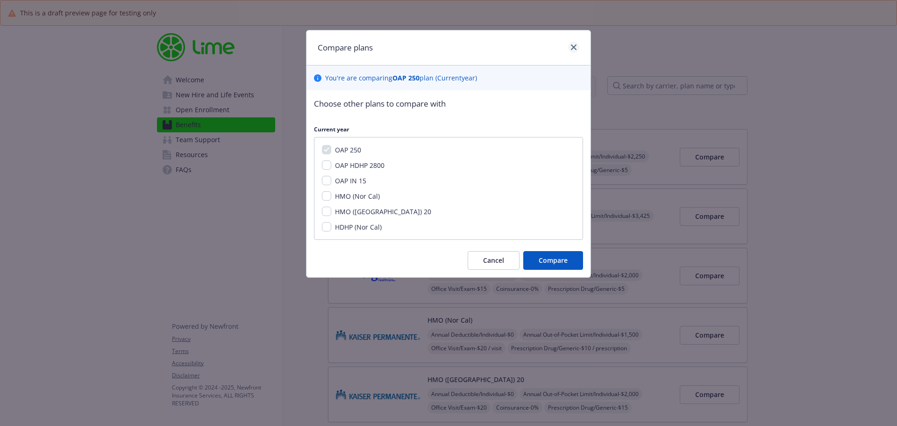 The width and height of the screenshot is (897, 426). What do you see at coordinates (574, 47) in the screenshot?
I see `a: close` at bounding box center [574, 47].